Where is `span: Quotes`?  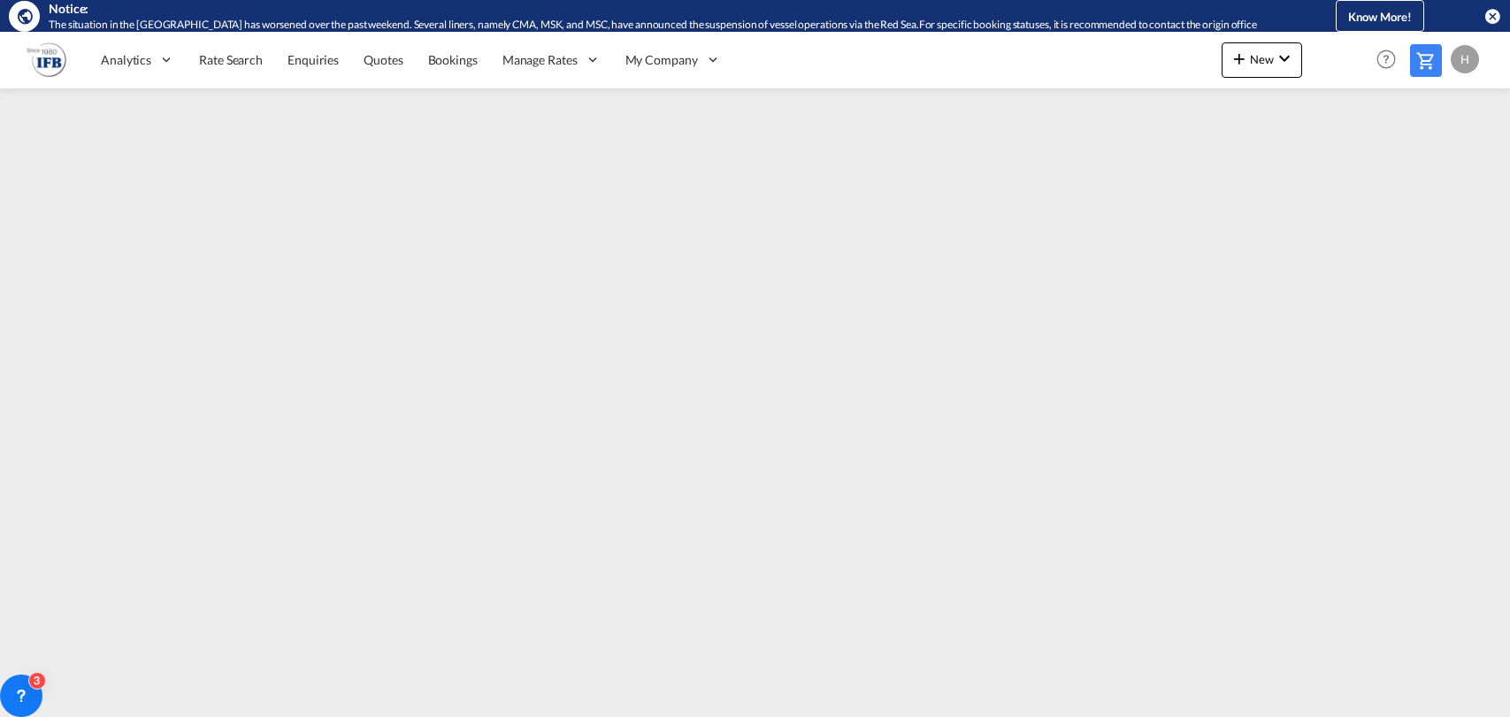
span: Quotes is located at coordinates (383, 59).